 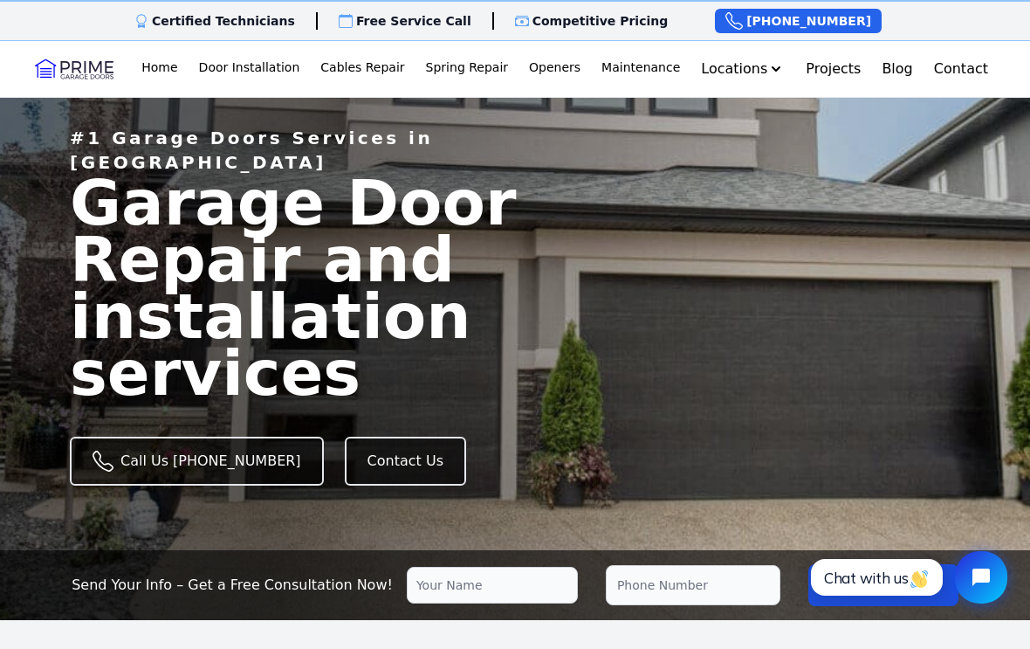 I want to click on button: Open chat widget, so click(x=189, y=41).